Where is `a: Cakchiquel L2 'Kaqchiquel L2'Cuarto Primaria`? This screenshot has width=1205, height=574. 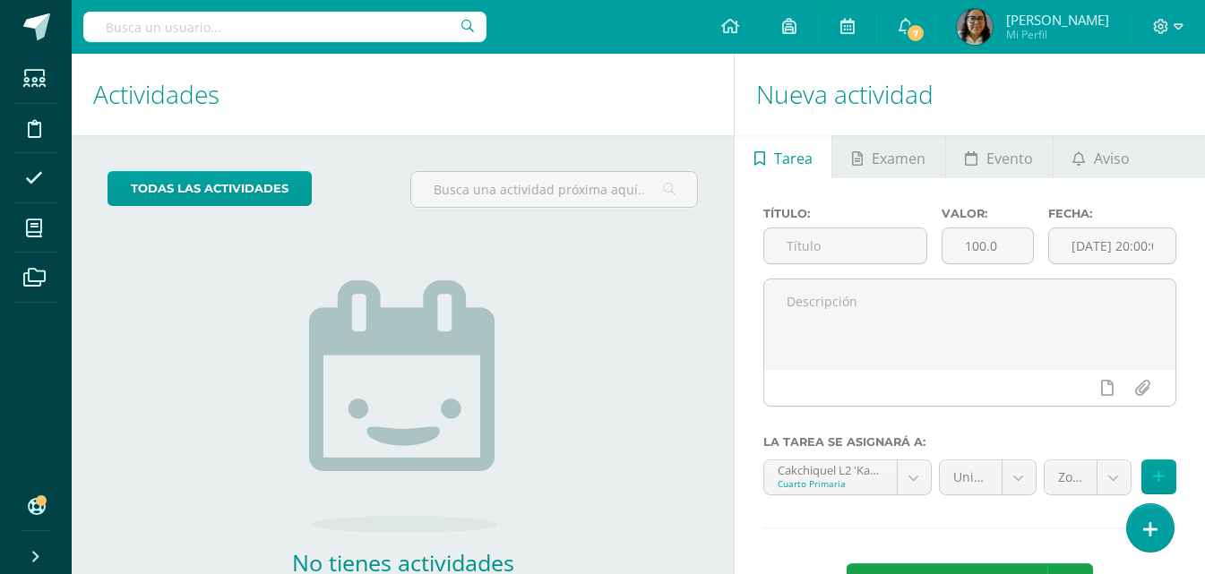 a: Cakchiquel L2 'Kaqchiquel L2'Cuarto Primaria is located at coordinates (847, 478).